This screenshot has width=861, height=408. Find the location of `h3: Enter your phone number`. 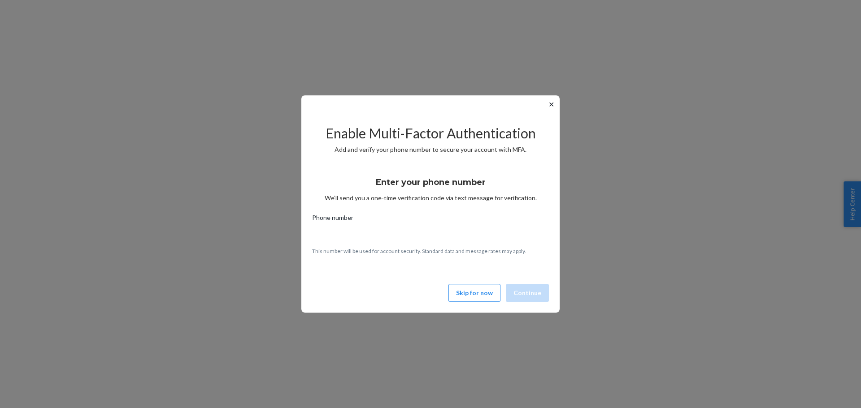

h3: Enter your phone number is located at coordinates (430, 182).